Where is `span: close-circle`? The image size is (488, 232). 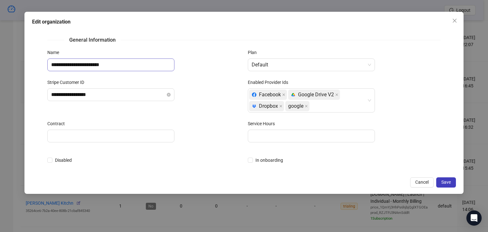 span: close-circle is located at coordinates (169, 95).